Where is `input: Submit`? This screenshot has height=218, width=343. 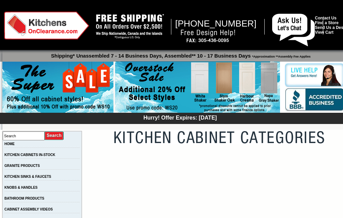 input: Submit is located at coordinates (54, 136).